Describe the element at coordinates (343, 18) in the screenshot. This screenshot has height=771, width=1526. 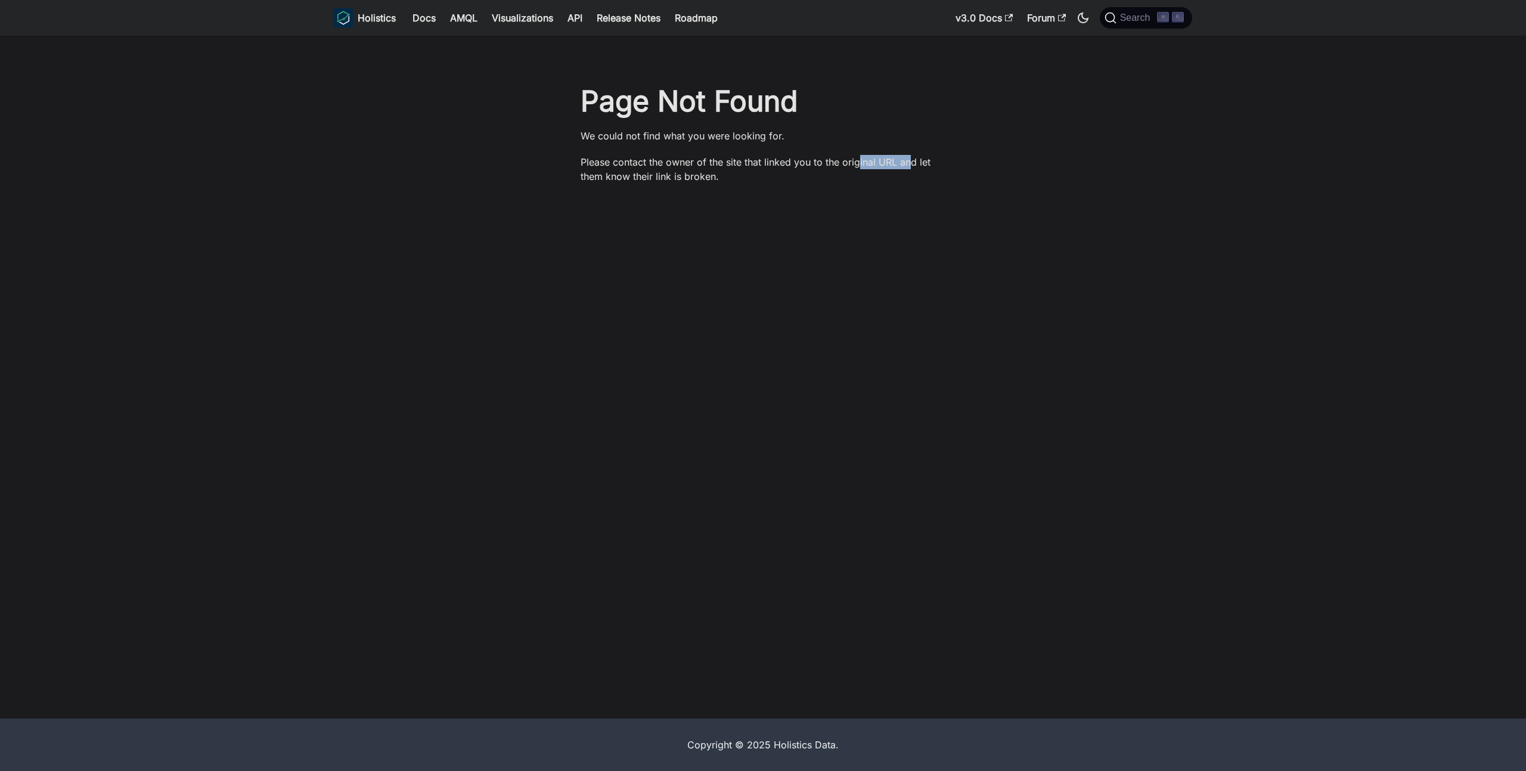
I see `img: Holistics` at that location.